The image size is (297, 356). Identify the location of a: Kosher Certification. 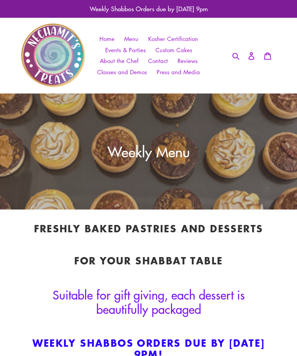
(173, 39).